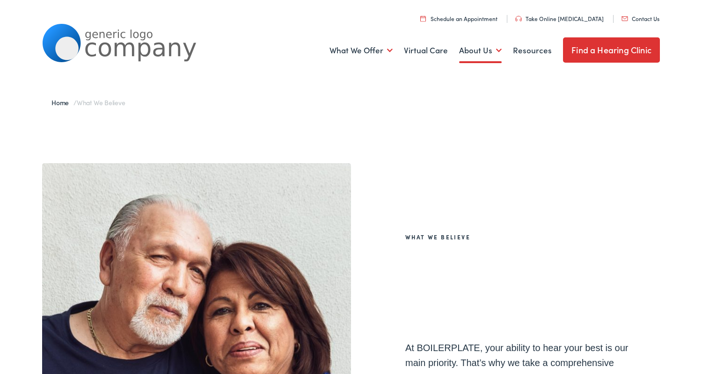  Describe the element at coordinates (640, 18) in the screenshot. I see `a: Contact Us` at that location.